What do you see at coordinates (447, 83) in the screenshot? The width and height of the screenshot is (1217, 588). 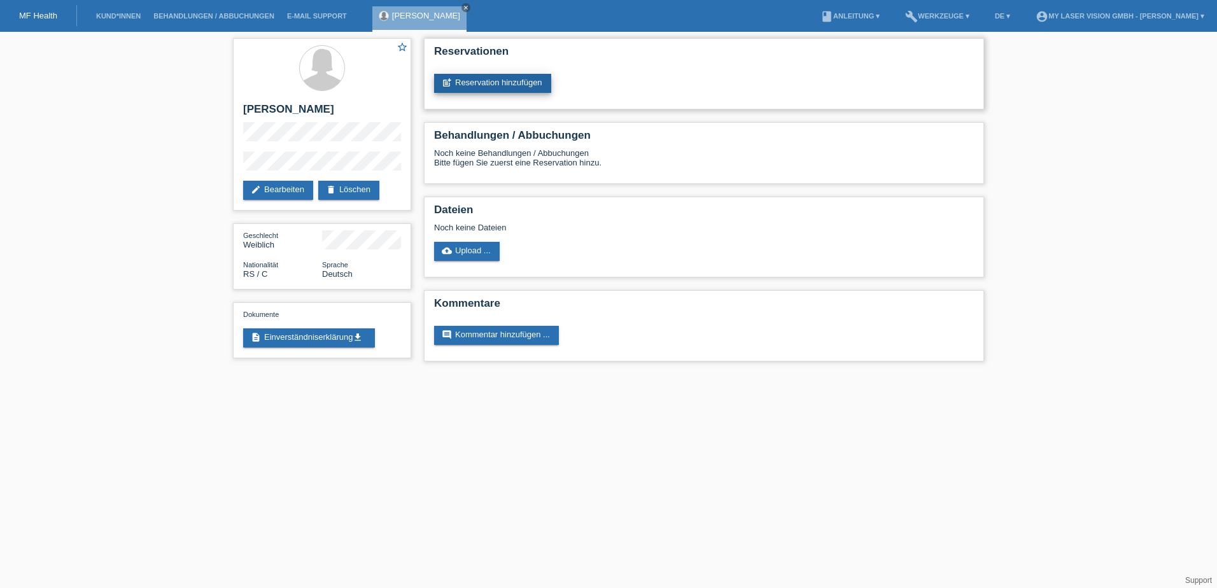 I see `i: post_add` at bounding box center [447, 83].